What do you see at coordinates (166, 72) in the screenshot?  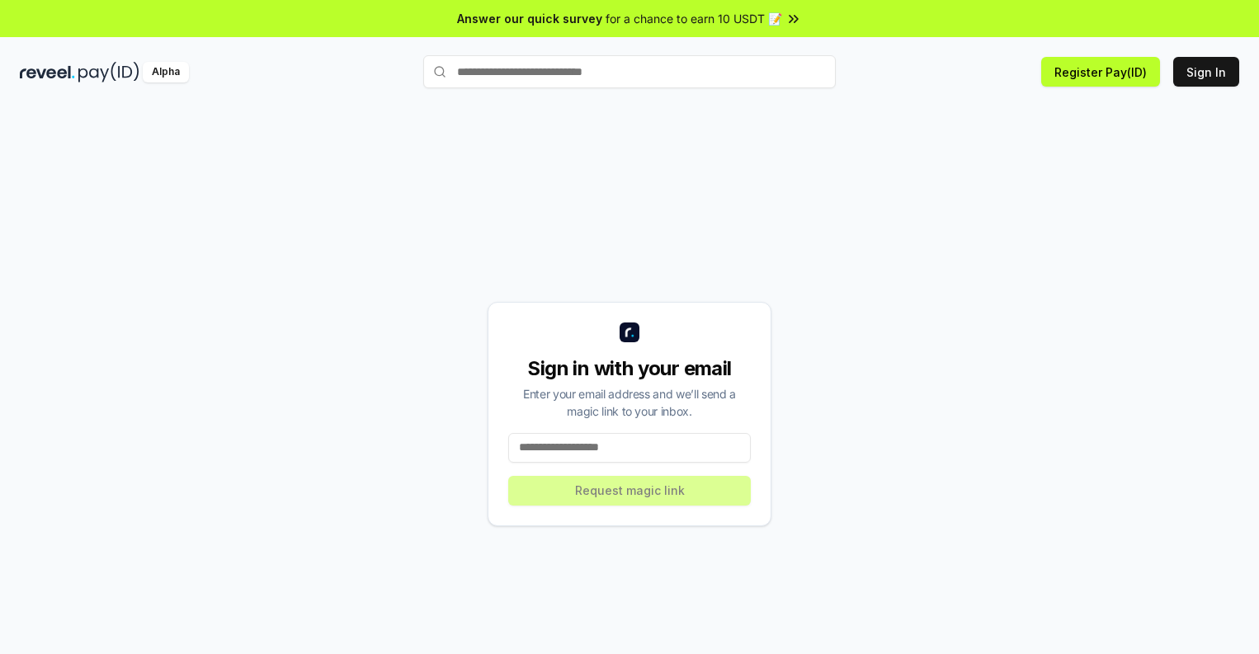 I see `div: Alpha` at bounding box center [166, 72].